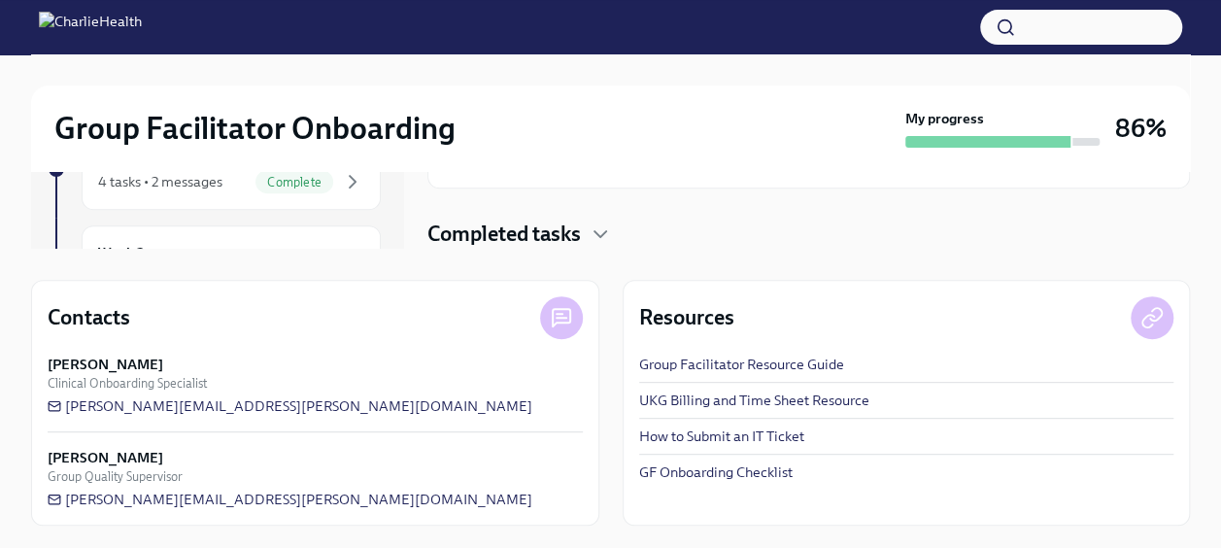 The width and height of the screenshot is (1221, 548). I want to click on a: GF Onboarding Checklist, so click(716, 472).